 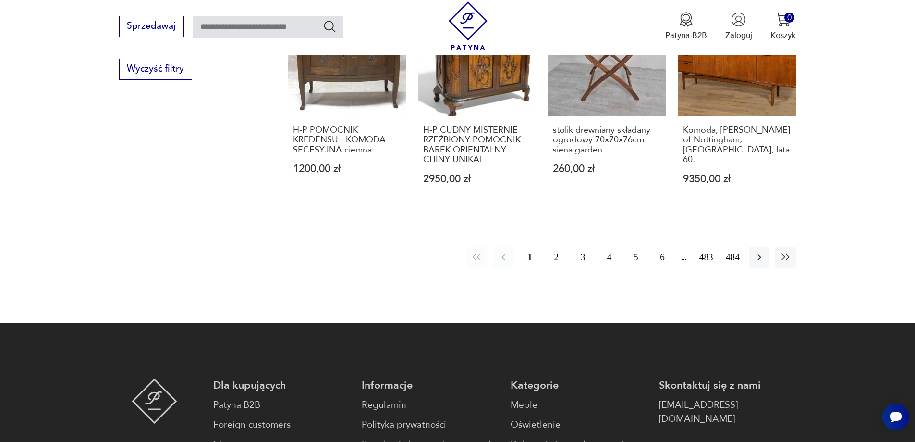 What do you see at coordinates (739, 26) in the screenshot?
I see `button: Zaloguj` at bounding box center [739, 26].